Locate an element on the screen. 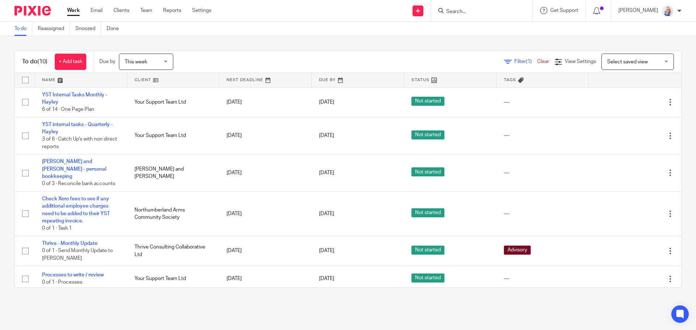 This screenshot has width=696, height=330. img: Low%20Res%20-%20Your%20Support%20Team%20-5.jpg is located at coordinates (668, 11).